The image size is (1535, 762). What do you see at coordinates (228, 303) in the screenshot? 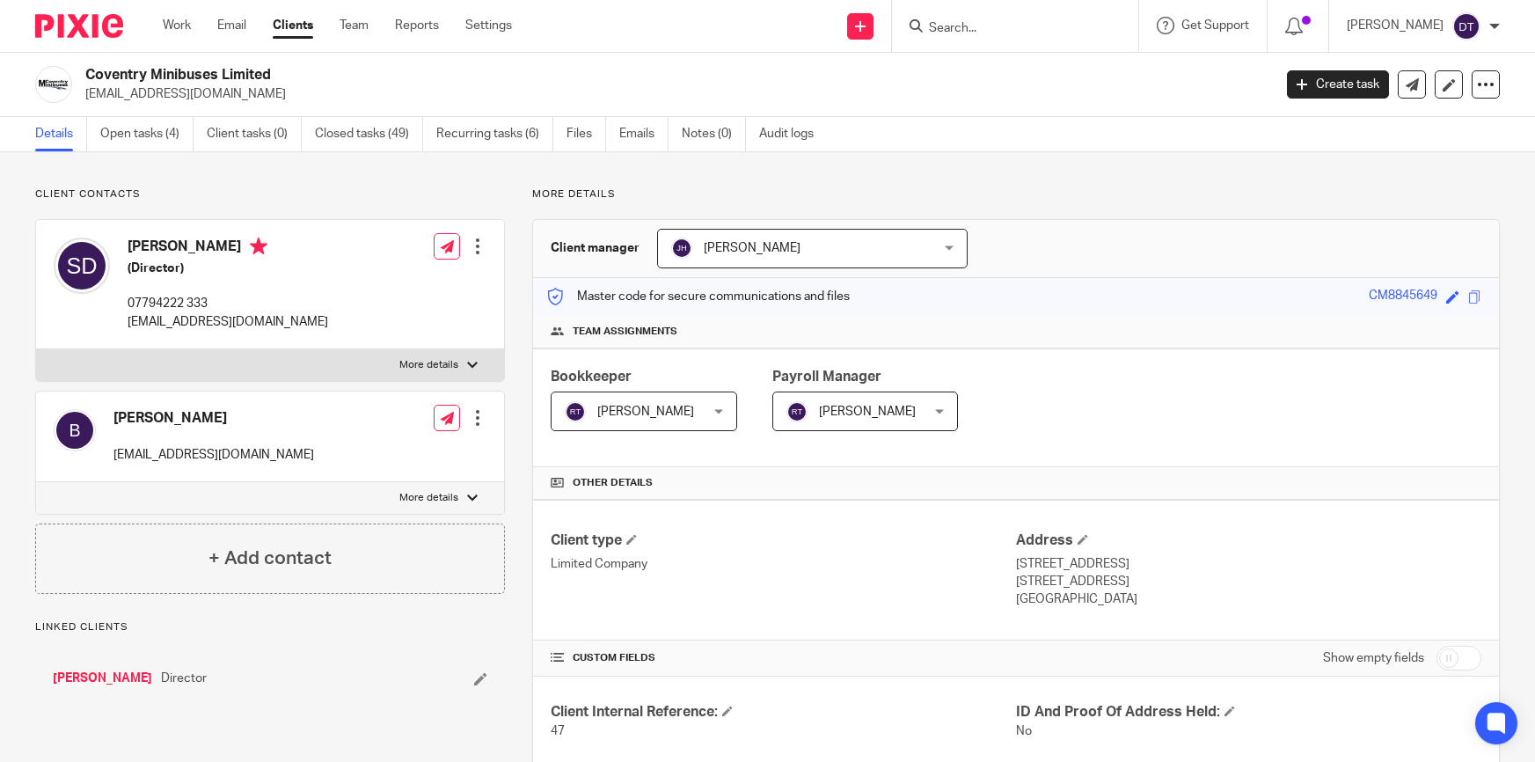
I see `p: 07794222 333` at bounding box center [228, 303].